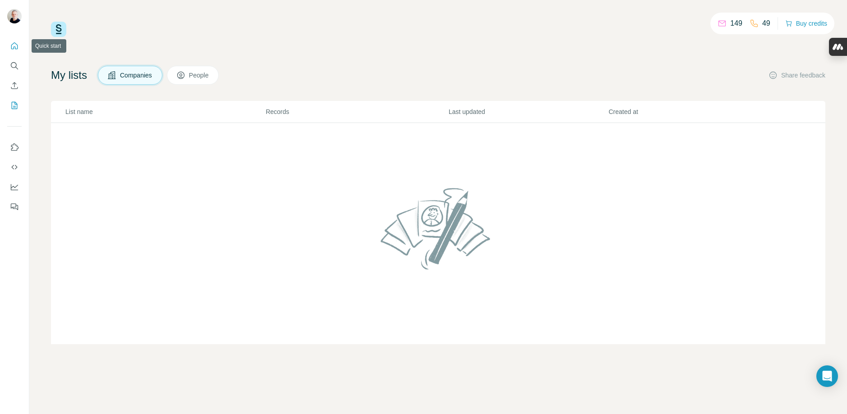 The height and width of the screenshot is (414, 847). What do you see at coordinates (59, 29) in the screenshot?
I see `img: Surfe Logo` at bounding box center [59, 29].